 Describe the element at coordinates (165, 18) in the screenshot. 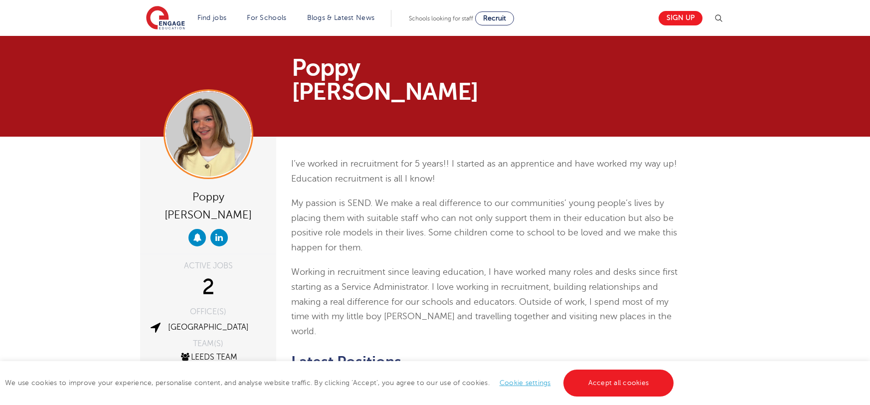

I see `img: Engage Education` at that location.